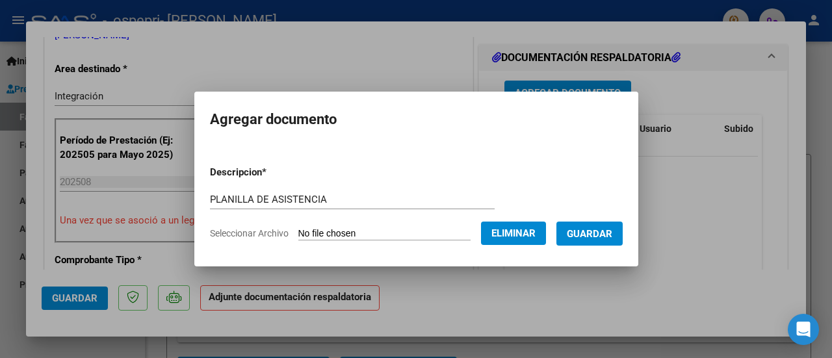  What do you see at coordinates (589, 233) in the screenshot?
I see `button: Guardar` at bounding box center [589, 233].